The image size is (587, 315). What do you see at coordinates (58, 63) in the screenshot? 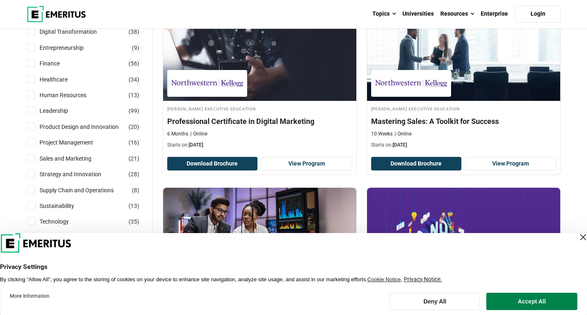
I see `a: Finance` at bounding box center [58, 63].